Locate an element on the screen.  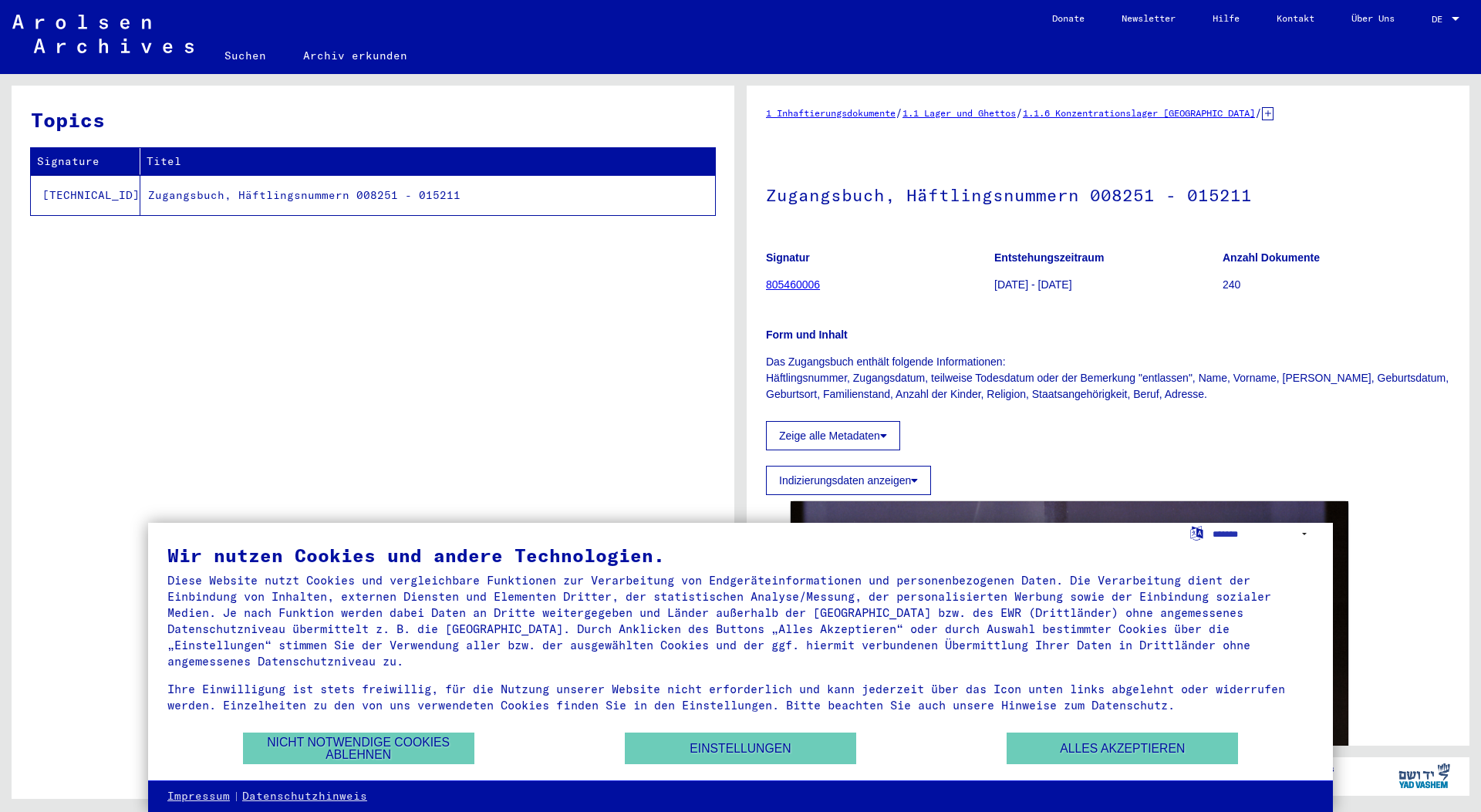
th: Titel is located at coordinates (427, 162).